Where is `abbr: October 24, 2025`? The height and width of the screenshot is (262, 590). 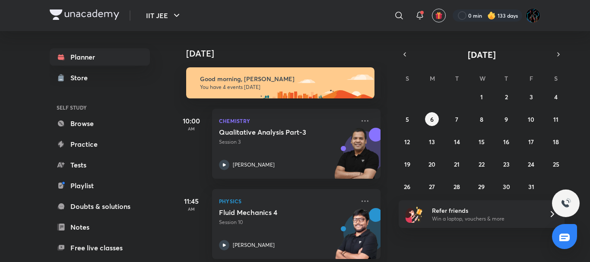
abbr: October 24, 2025 is located at coordinates (531, 164).